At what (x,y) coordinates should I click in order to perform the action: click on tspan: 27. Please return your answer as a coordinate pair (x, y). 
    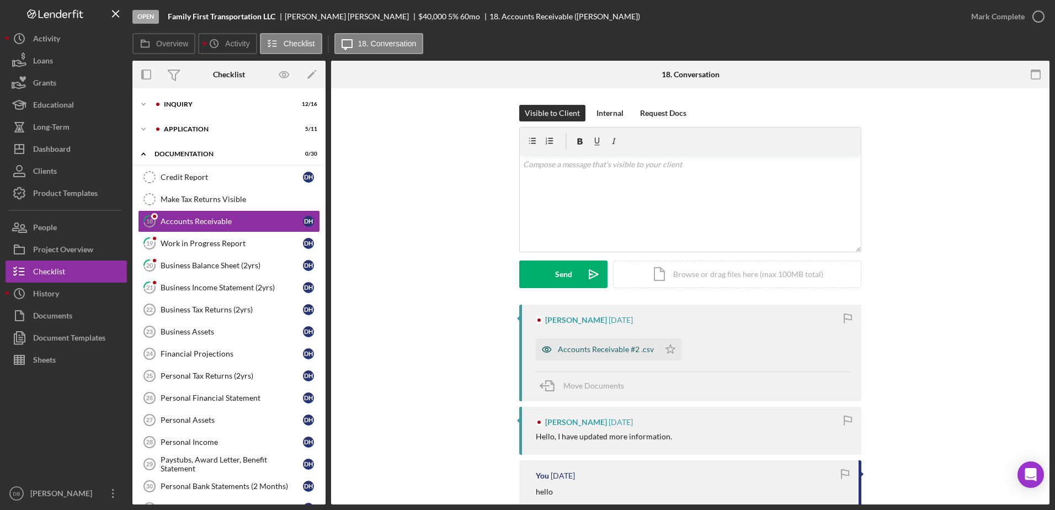
    Looking at the image, I should click on (150, 420).